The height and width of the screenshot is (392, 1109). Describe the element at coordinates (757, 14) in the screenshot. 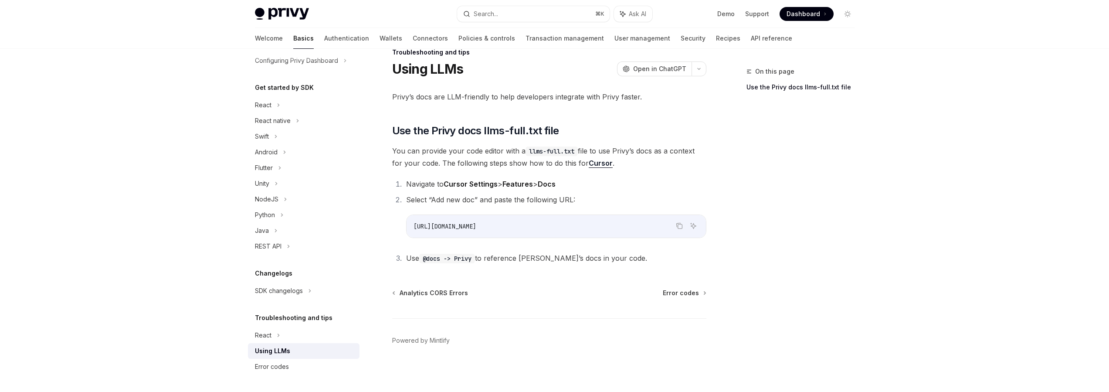

I see `a: Support` at that location.